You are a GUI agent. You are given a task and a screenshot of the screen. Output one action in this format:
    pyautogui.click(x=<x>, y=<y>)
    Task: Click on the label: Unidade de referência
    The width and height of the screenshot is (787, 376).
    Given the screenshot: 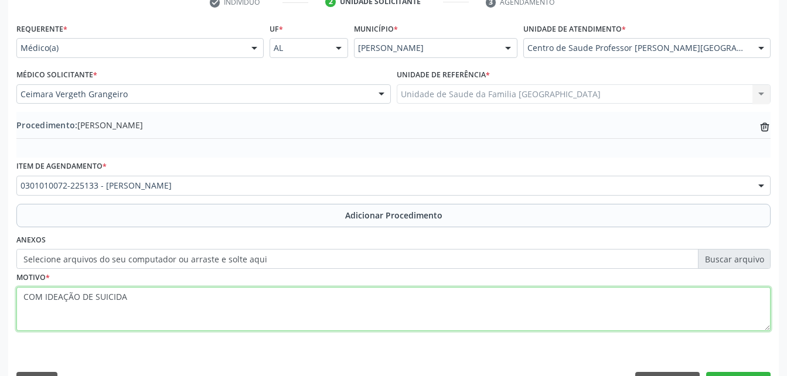 What is the action you would take?
    pyautogui.click(x=443, y=75)
    